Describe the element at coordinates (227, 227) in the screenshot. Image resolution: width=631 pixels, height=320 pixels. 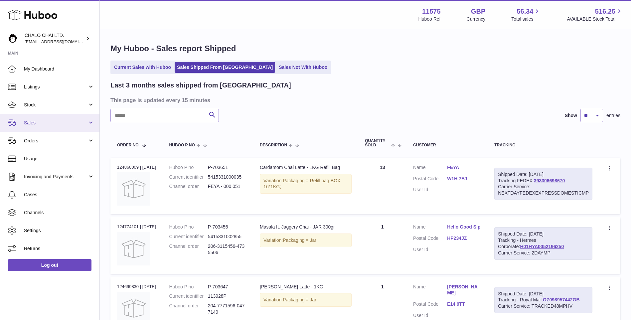
I see `dd: P-703456` at that location.